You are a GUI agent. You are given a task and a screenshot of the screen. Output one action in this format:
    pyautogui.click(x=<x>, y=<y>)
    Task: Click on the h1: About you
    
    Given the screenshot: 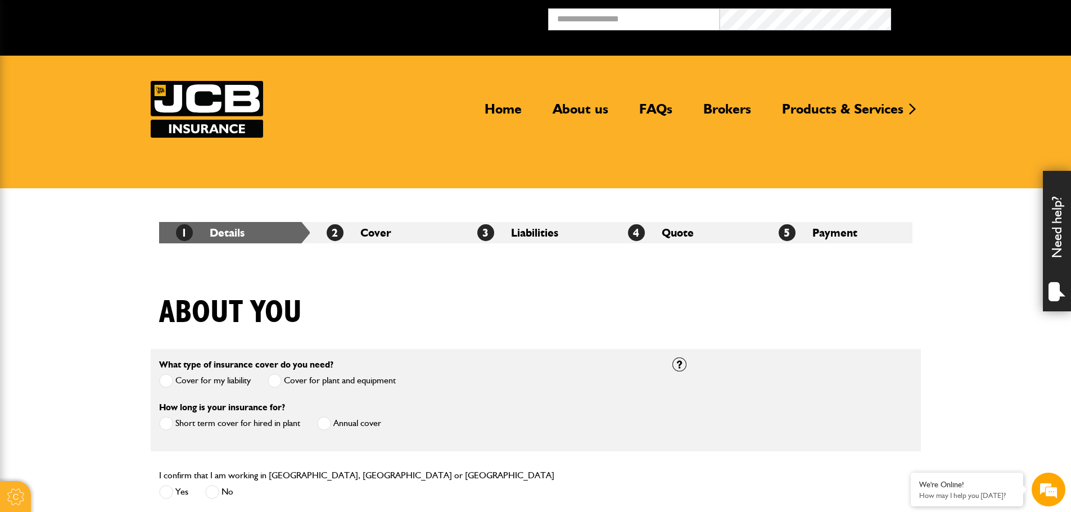 What is the action you would take?
    pyautogui.click(x=231, y=313)
    